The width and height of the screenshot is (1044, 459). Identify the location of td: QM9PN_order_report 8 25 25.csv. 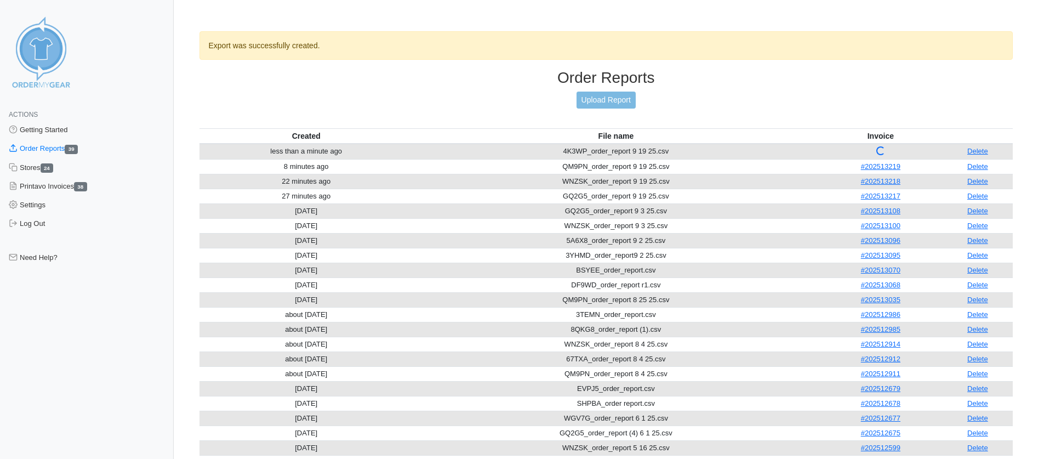
(616, 299).